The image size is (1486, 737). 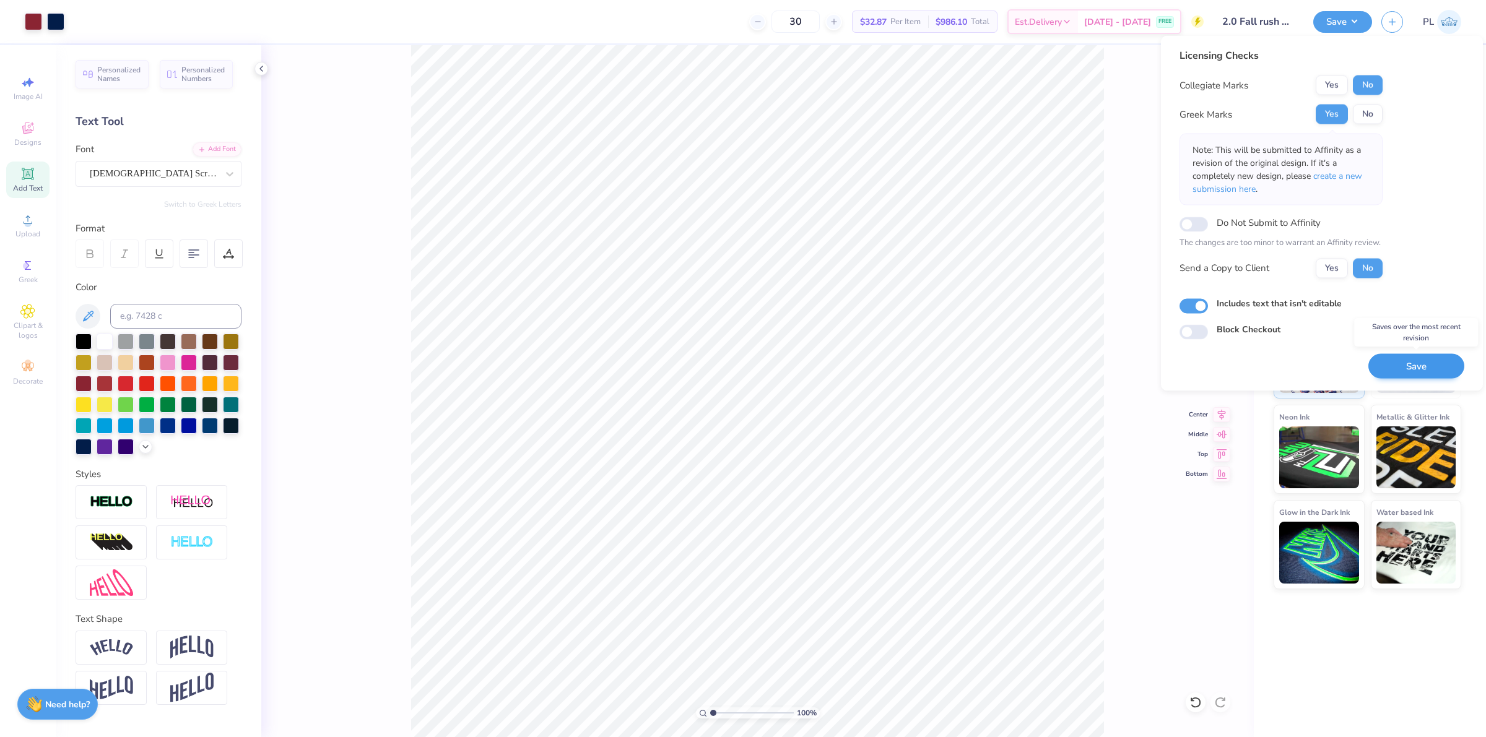 I want to click on a: PL, so click(x=1442, y=22).